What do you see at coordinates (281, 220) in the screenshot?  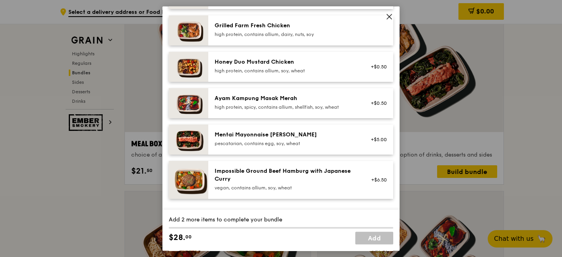 I see `div: Add 2 more items to complete your bundle` at bounding box center [281, 220].